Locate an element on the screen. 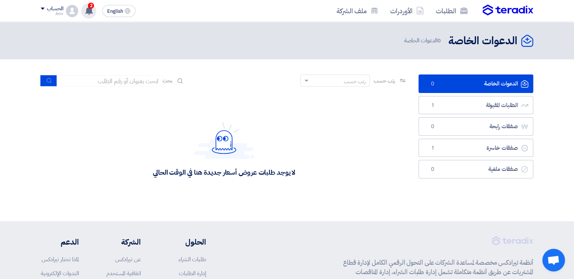  h2: الدعوات الخاصة is located at coordinates (483, 41).